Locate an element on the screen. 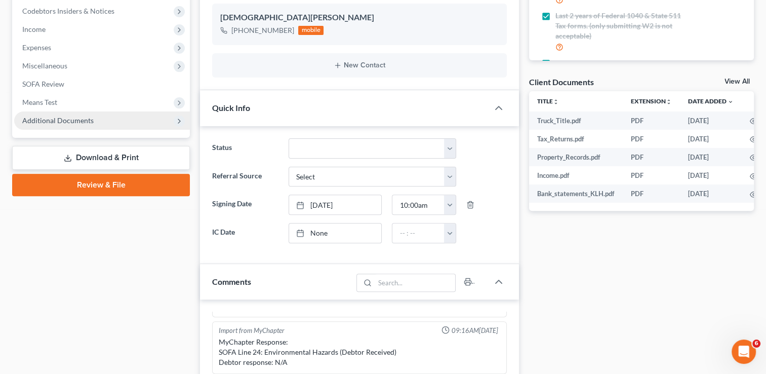 Image resolution: width=766 pixels, height=374 pixels. input: Search... is located at coordinates (415, 283).